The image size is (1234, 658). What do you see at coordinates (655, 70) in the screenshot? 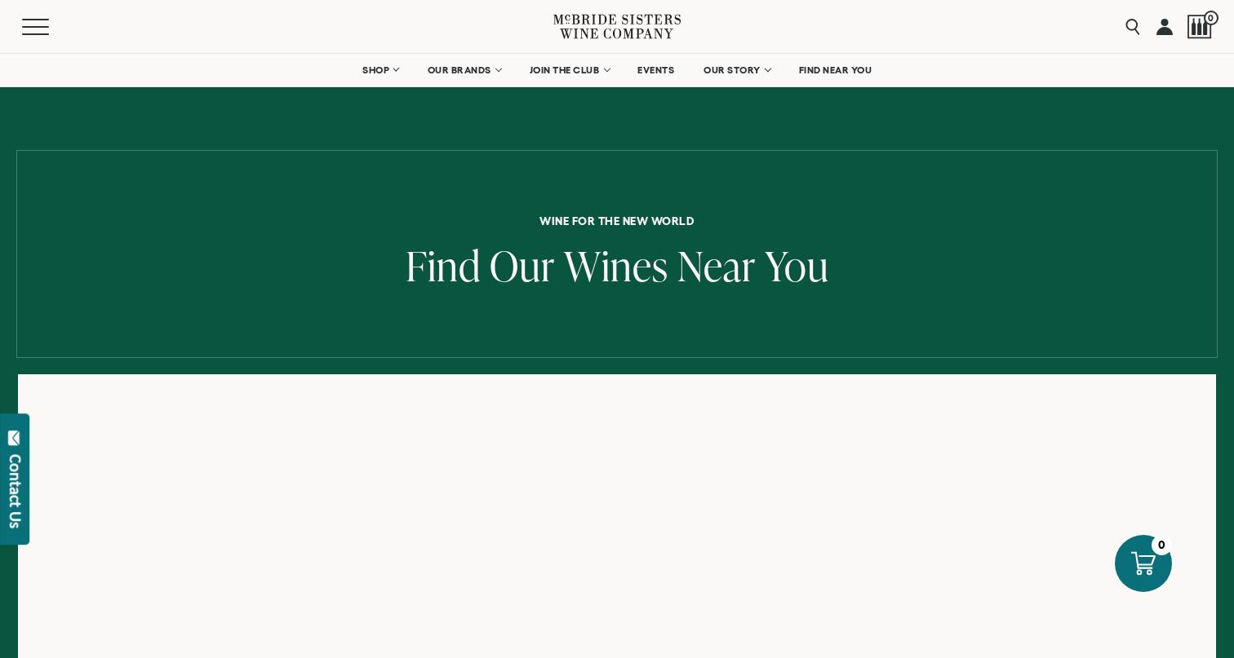
I see `span: EVENTS` at bounding box center [655, 70].